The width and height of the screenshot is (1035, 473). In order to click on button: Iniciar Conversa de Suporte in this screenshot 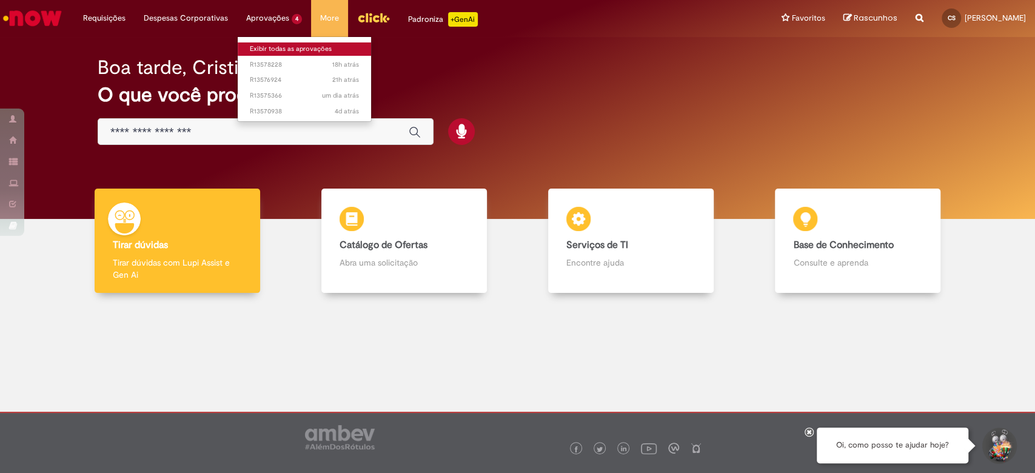, I will do `click(998, 446)`.